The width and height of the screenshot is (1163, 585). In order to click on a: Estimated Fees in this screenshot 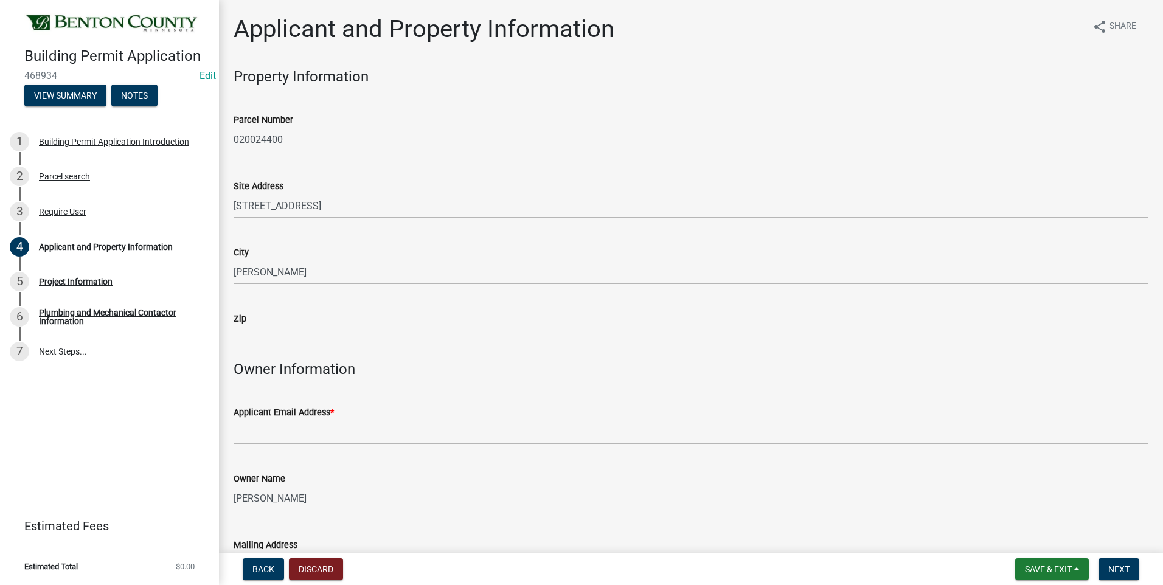, I will do `click(105, 526)`.